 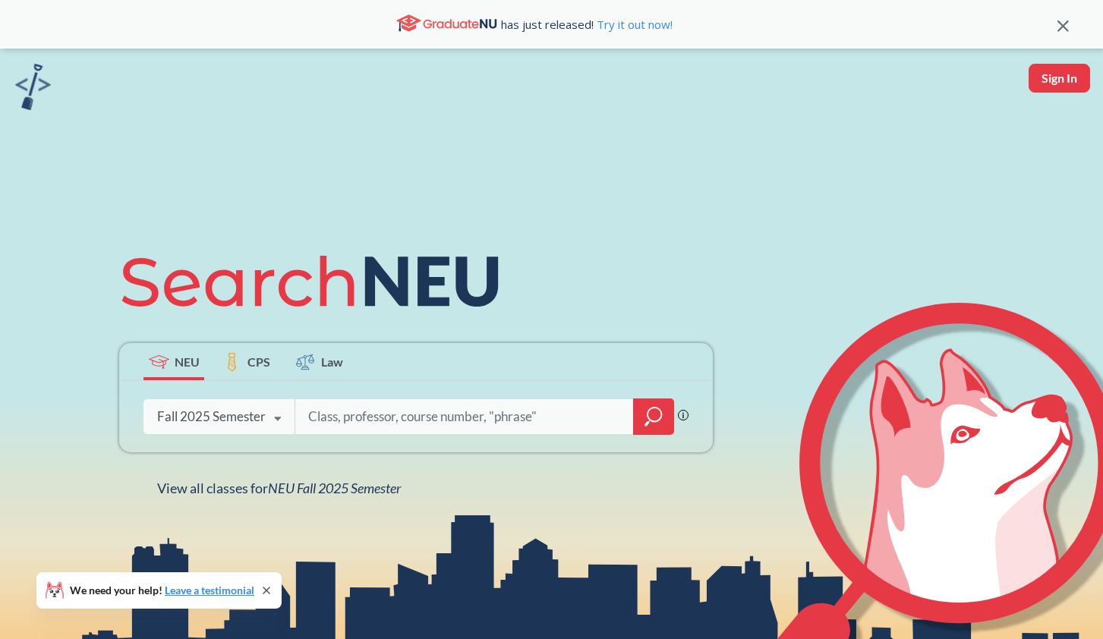 I want to click on span: has just released!, so click(x=587, y=24).